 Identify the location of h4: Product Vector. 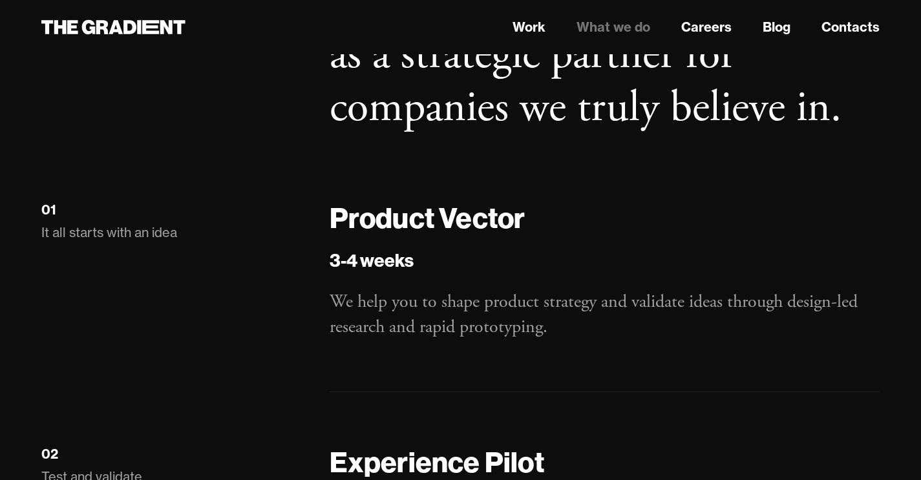
(604, 218).